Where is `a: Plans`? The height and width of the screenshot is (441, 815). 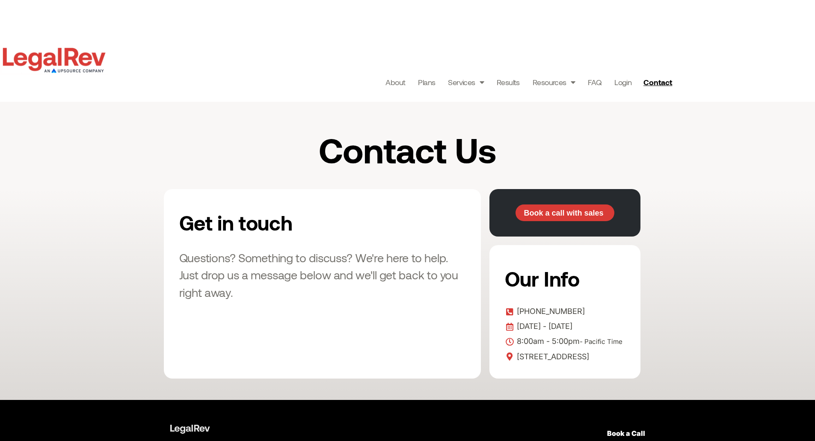
a: Plans is located at coordinates (427, 82).